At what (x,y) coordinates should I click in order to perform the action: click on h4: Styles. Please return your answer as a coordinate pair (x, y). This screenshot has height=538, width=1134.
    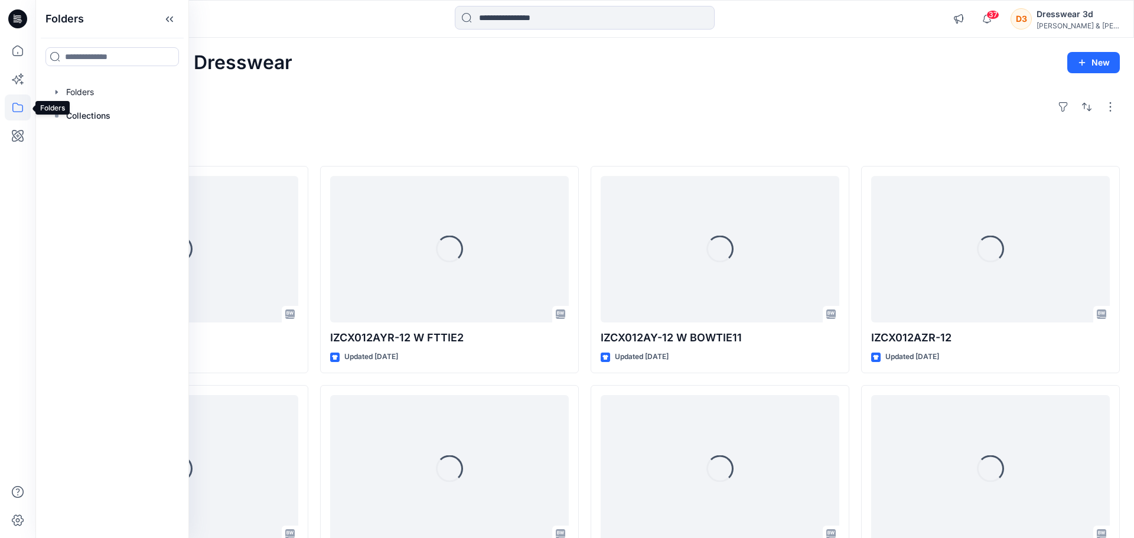
    Looking at the image, I should click on (585, 147).